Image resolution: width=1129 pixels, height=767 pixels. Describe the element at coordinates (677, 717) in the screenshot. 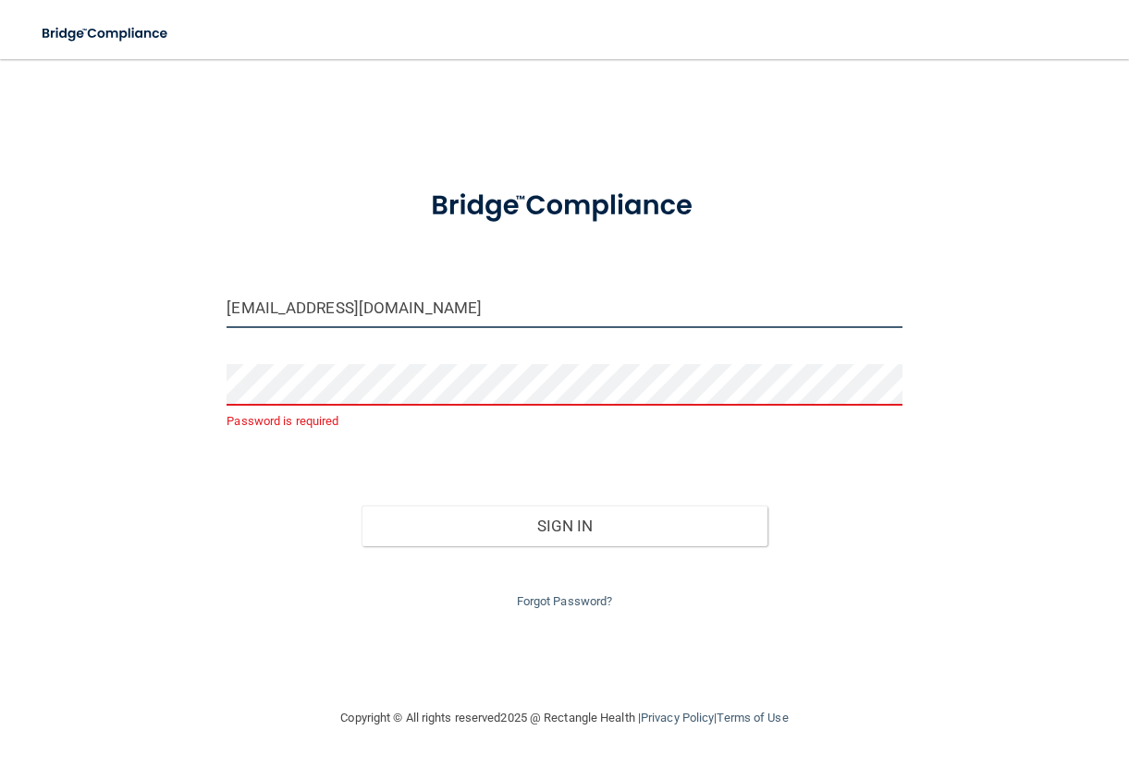

I see `a: Privacy Policy` at that location.